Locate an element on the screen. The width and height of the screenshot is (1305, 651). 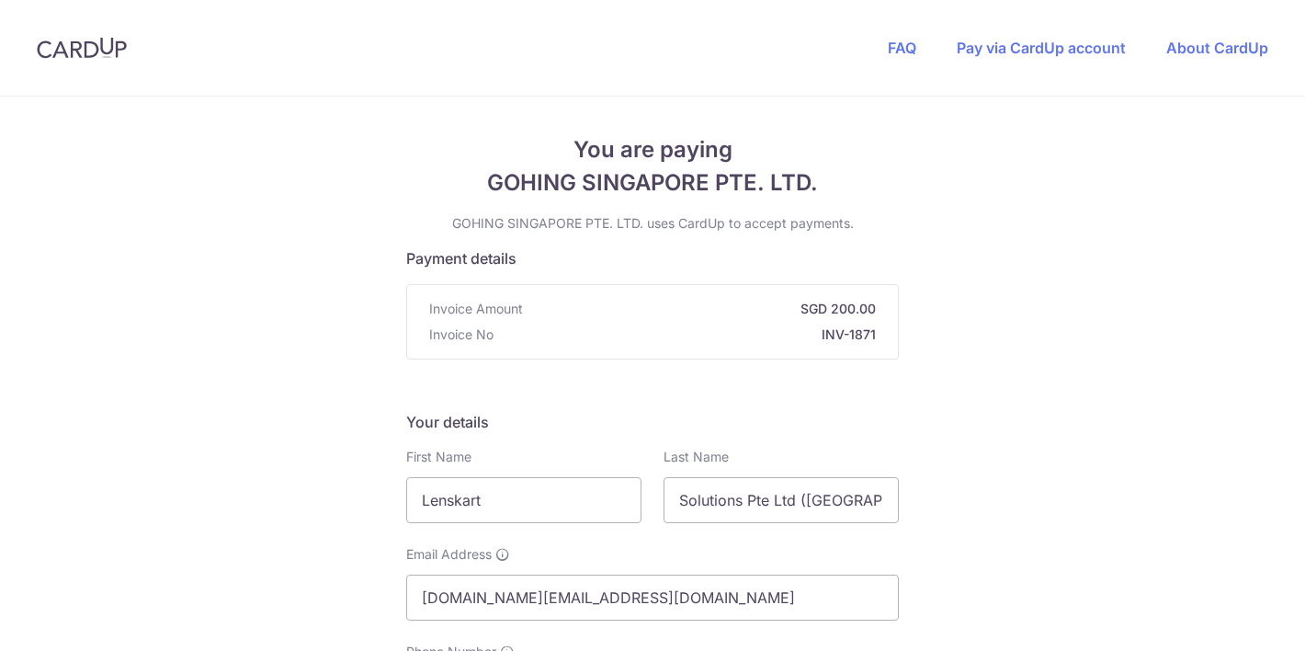
h5: Your details is located at coordinates (653, 422).